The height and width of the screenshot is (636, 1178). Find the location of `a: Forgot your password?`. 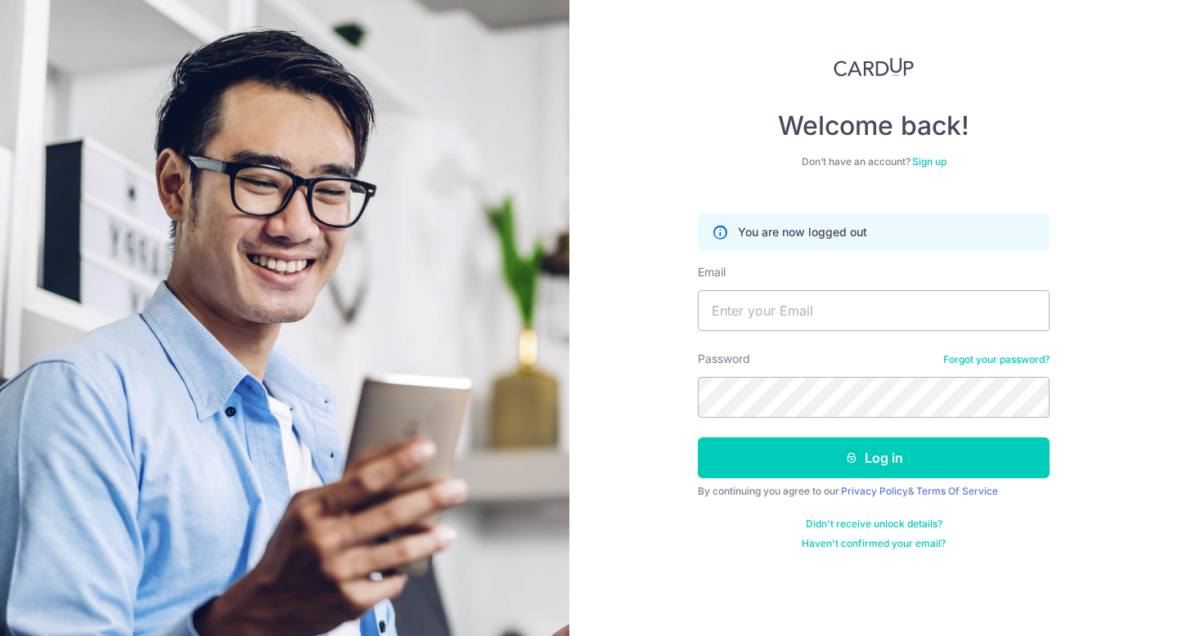

a: Forgot your password? is located at coordinates (996, 360).